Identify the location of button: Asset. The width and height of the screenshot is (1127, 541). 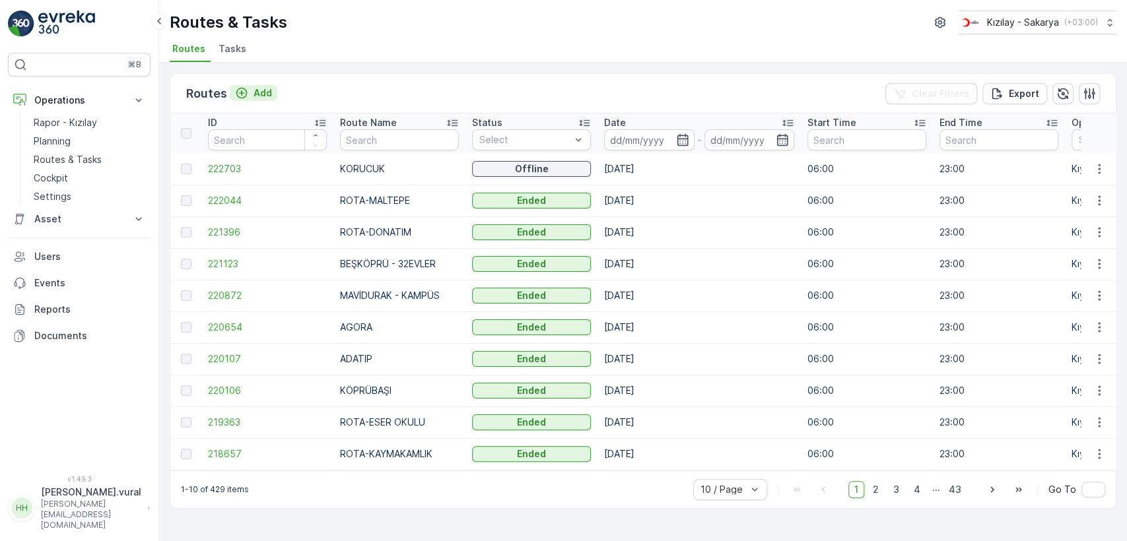
(79, 219).